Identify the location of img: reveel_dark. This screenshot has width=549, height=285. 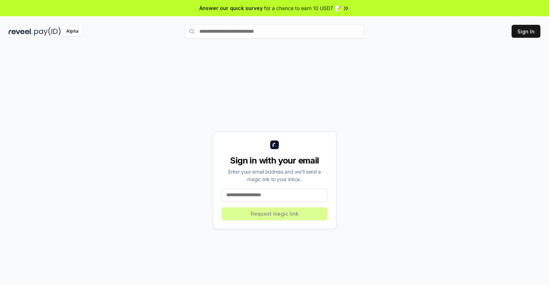
(21, 31).